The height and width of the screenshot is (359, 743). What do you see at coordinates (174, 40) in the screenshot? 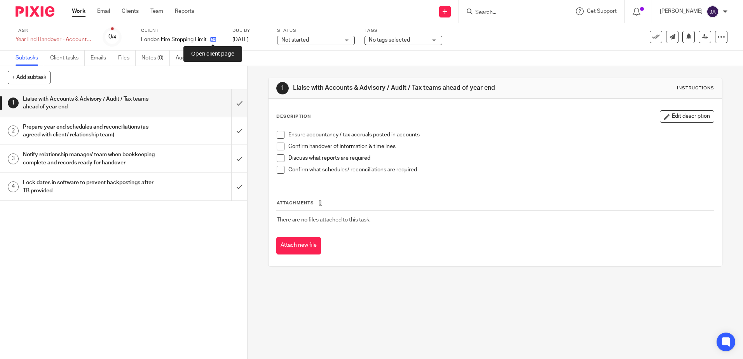
I see `p: London Fire Stopping Limited` at bounding box center [174, 40].